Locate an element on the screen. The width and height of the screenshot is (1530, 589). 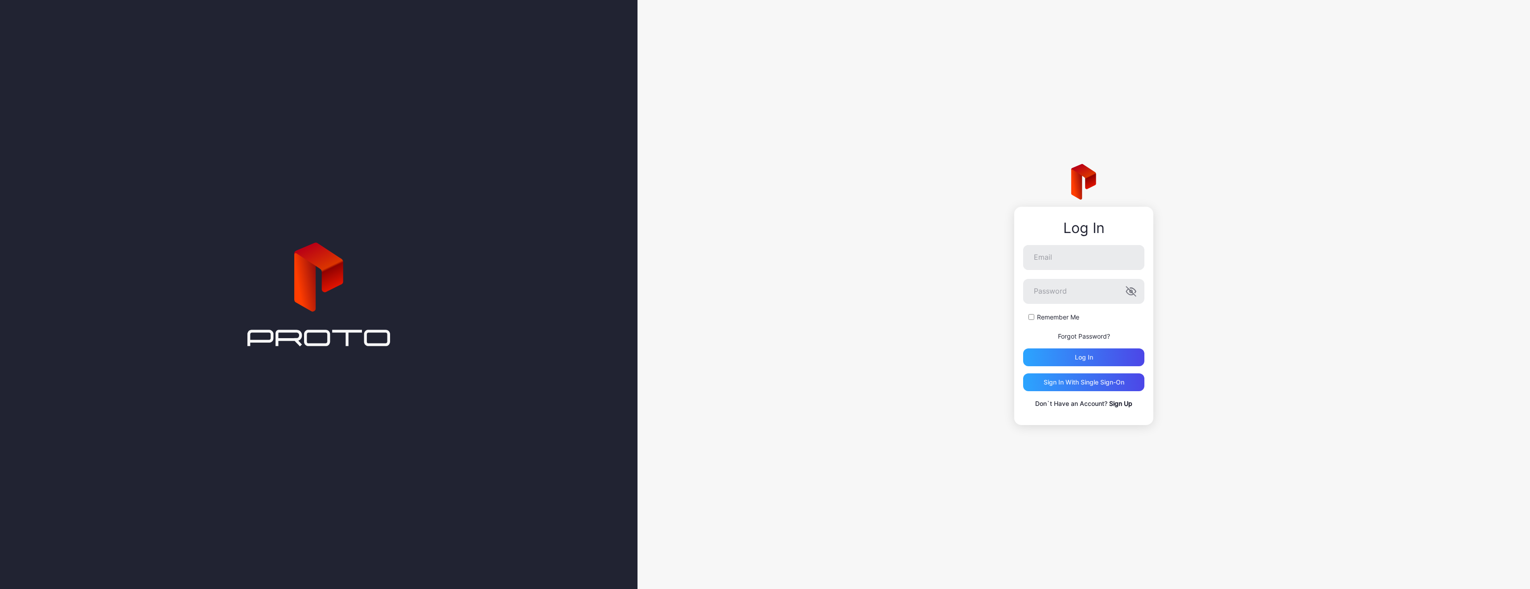
button: Password is located at coordinates (1131, 292).